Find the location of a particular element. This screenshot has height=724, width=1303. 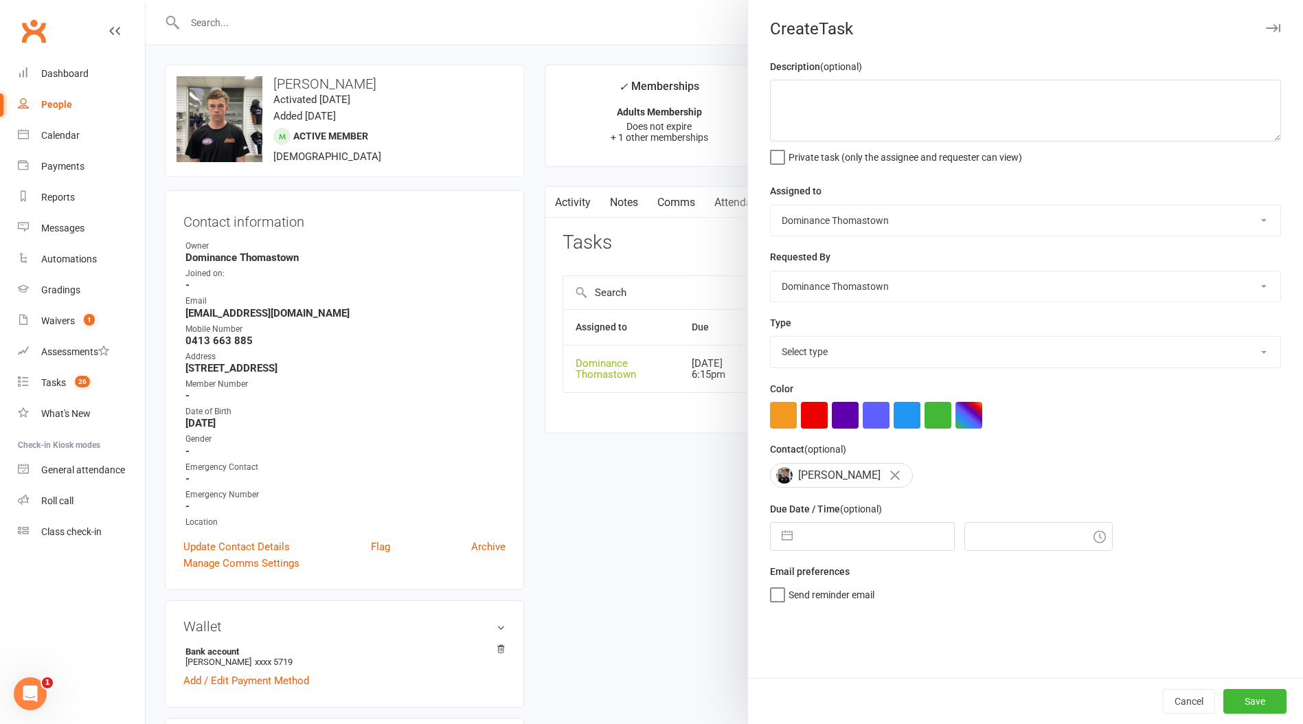

label: Email preferences is located at coordinates (810, 572).